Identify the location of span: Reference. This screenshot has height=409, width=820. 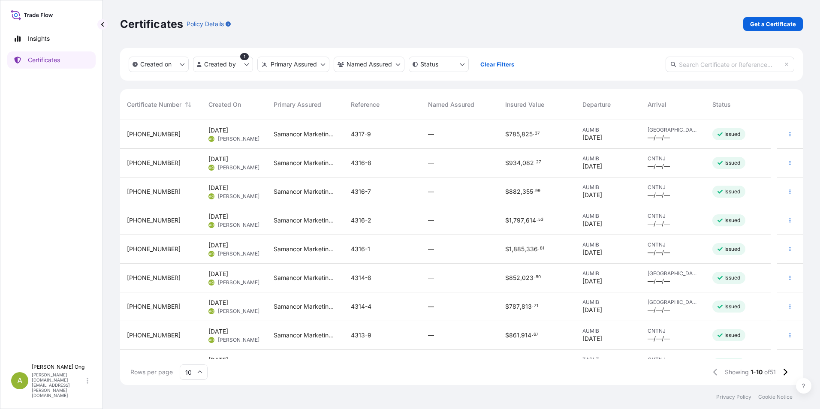
(365, 105).